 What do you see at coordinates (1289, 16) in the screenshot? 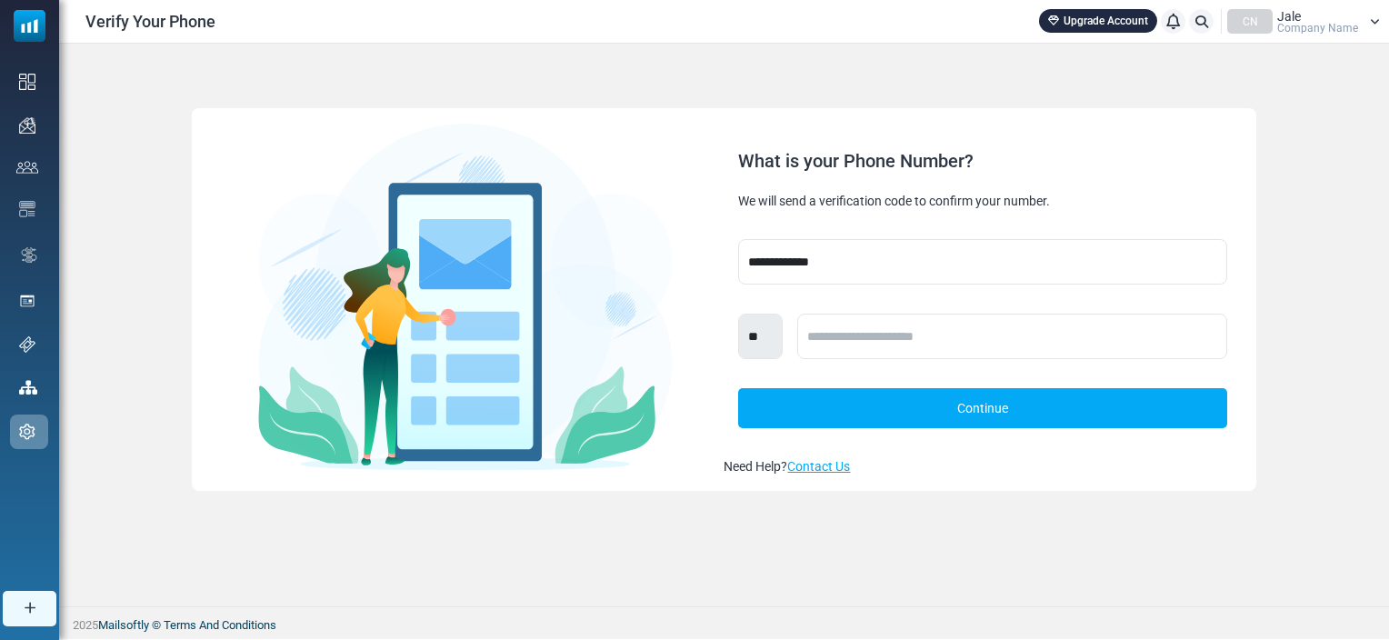
I see `span: Jale` at bounding box center [1289, 16].